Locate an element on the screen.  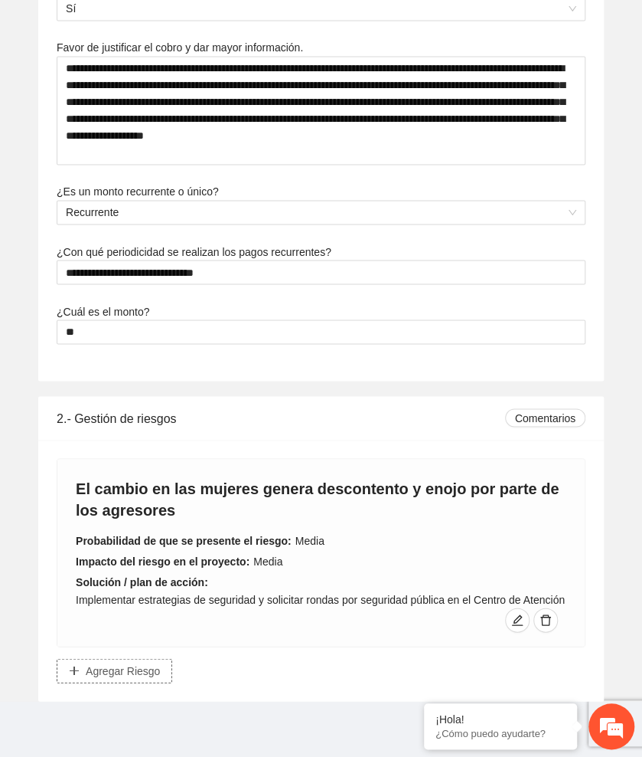
span: Favor de justificar el cobro y dar mayor información. is located at coordinates (183, 47).